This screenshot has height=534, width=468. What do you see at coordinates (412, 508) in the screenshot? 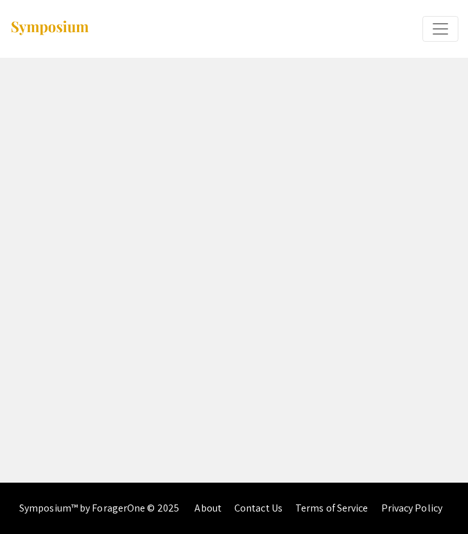
I see `a: Privacy Policy` at bounding box center [412, 508].